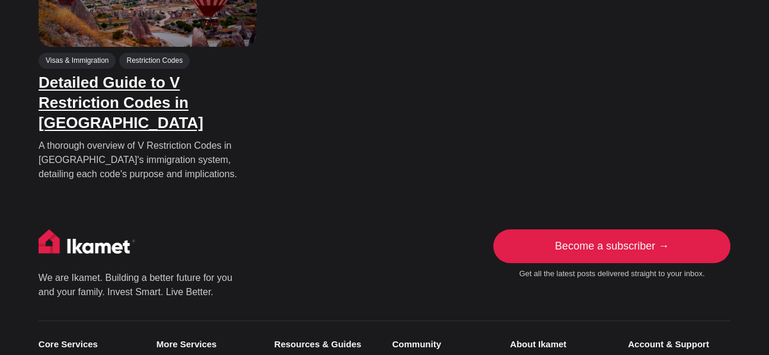  I want to click on small: Get all the latest posts delivered straight to your inbox., so click(612, 274).